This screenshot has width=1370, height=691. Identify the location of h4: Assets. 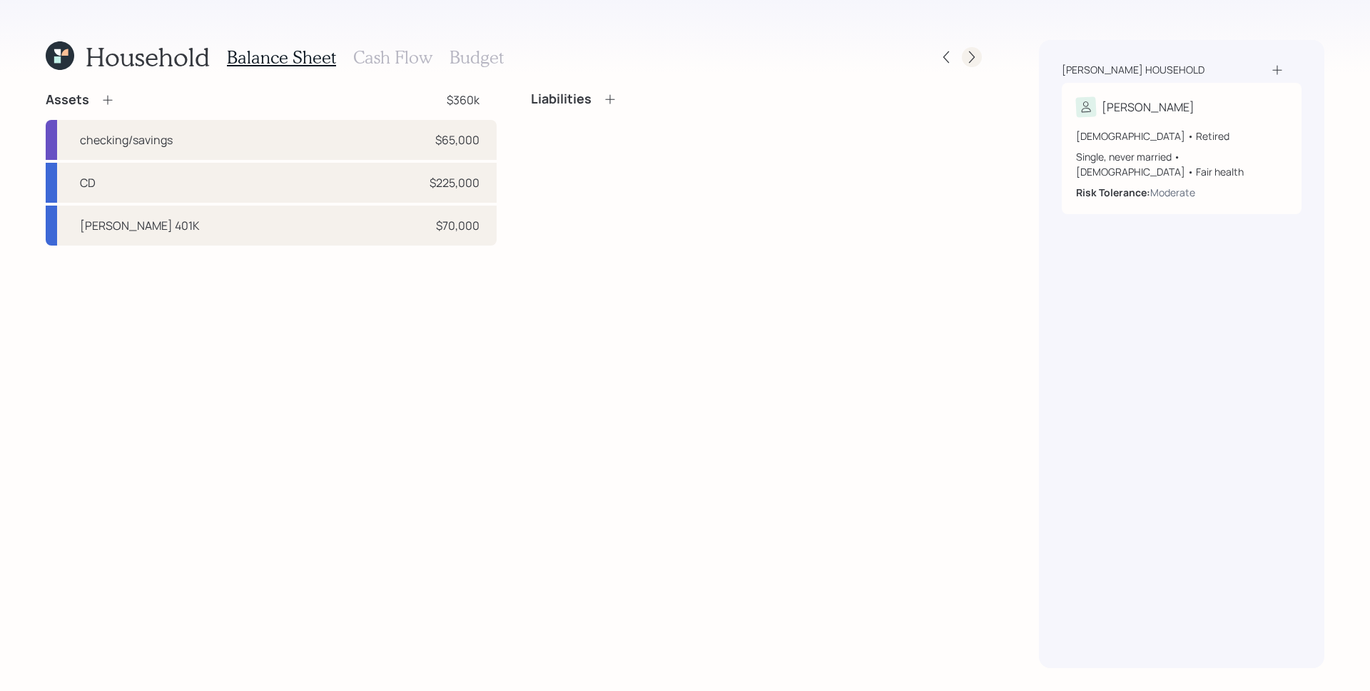
(67, 100).